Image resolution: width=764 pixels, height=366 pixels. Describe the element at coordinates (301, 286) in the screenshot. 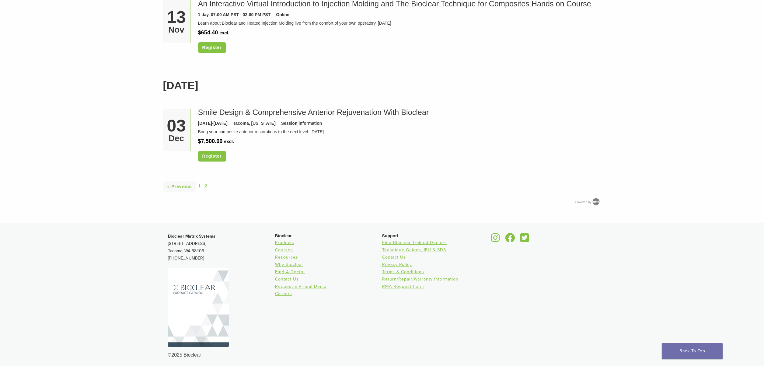

I see `a: Request a Virtual Demo` at that location.